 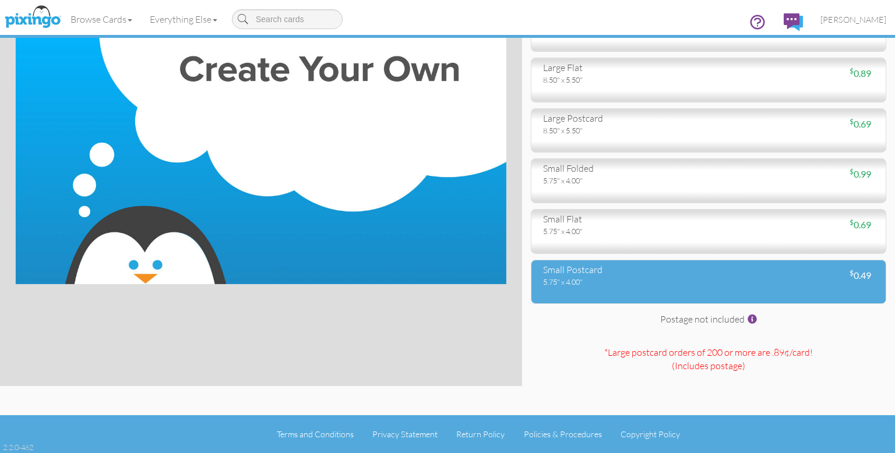 What do you see at coordinates (315, 434) in the screenshot?
I see `a: Terms and Conditions` at bounding box center [315, 434].